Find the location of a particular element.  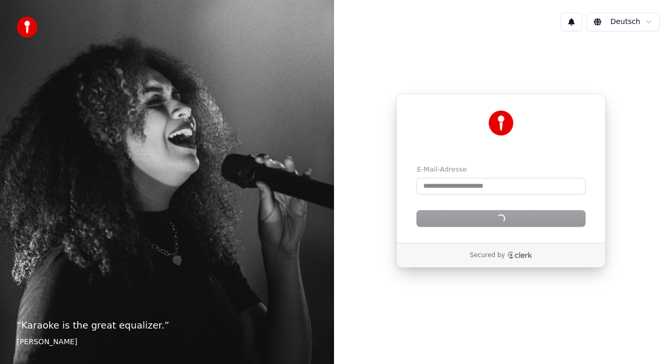

img: youka is located at coordinates (27, 27).